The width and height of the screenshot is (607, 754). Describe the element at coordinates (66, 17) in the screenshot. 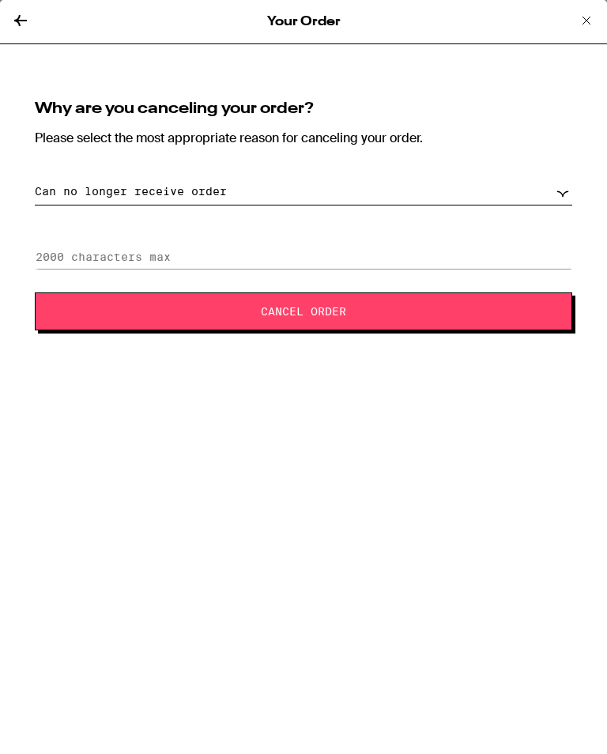

I see `span: Hi. Need any help?` at that location.